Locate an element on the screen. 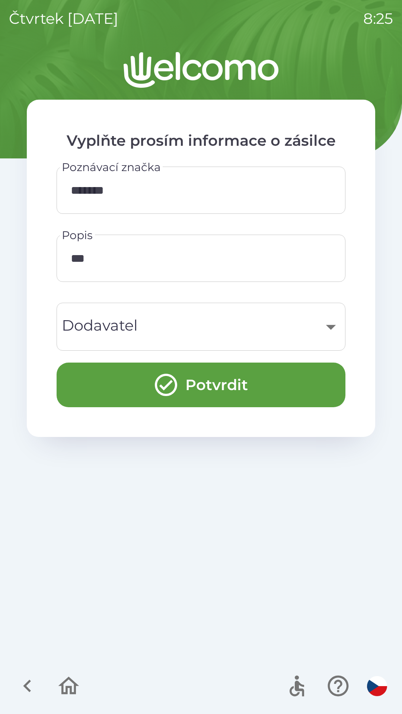  p: 8:25 is located at coordinates (378, 19).